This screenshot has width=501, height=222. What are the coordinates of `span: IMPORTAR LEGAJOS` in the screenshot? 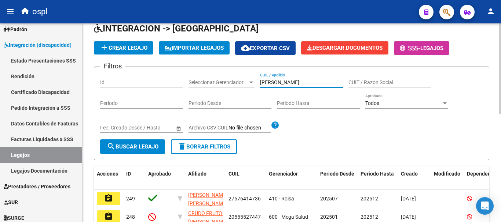 It's located at (194, 48).